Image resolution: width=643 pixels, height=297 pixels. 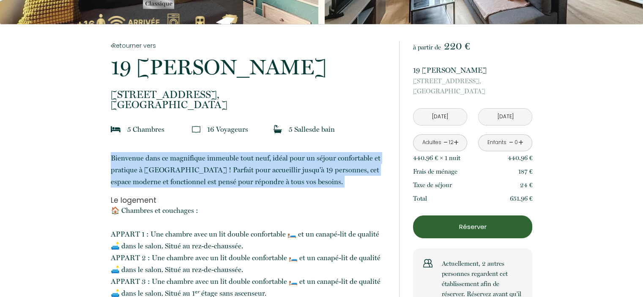 What do you see at coordinates (473, 227) in the screenshot?
I see `p: Réserver` at bounding box center [473, 227].